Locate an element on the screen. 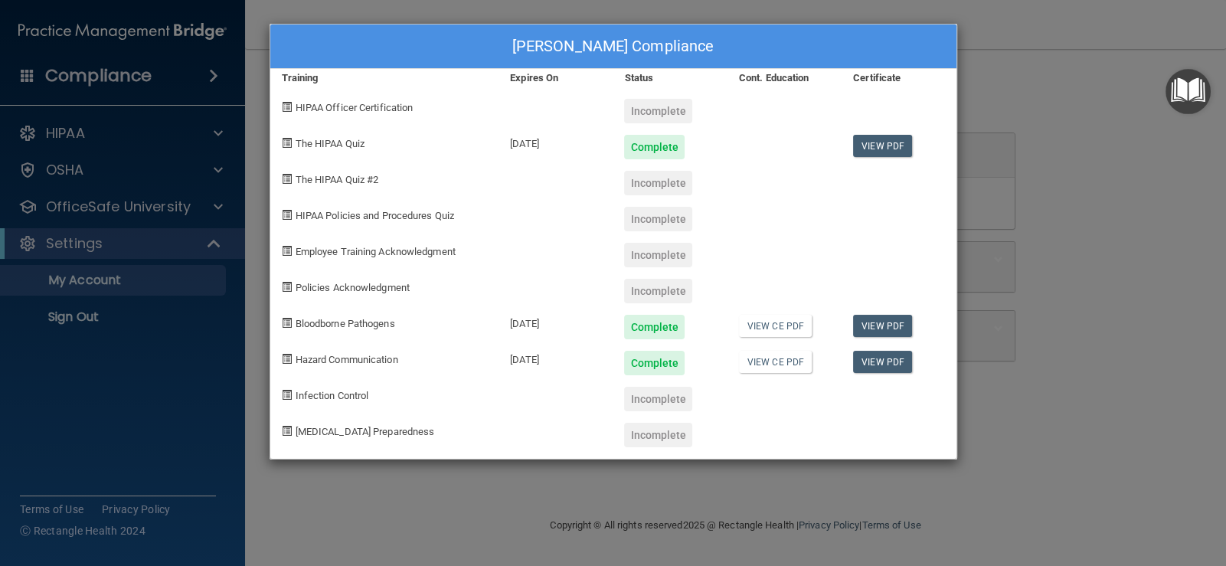 The height and width of the screenshot is (566, 1226). div: Training is located at coordinates (384, 78).